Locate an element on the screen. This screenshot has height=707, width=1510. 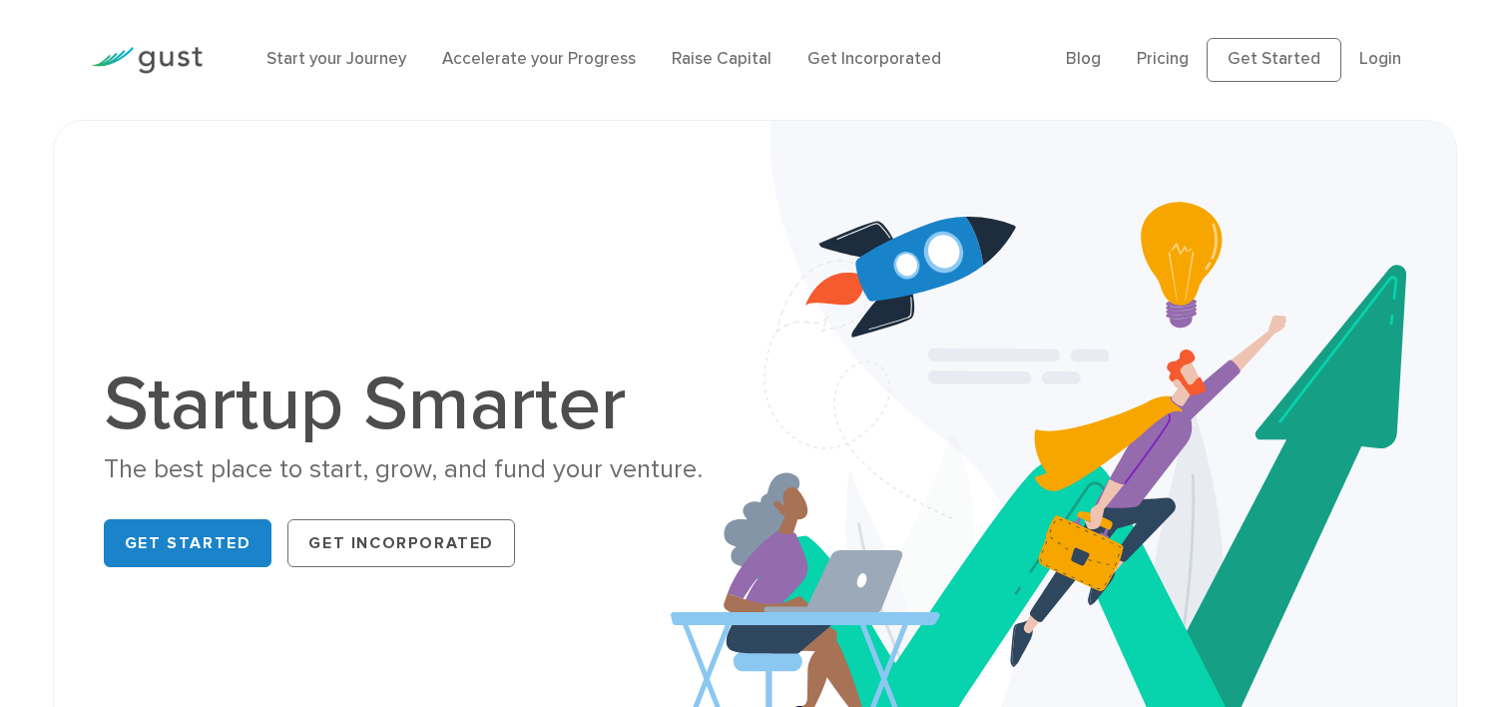
h1: Startup Smarter is located at coordinates (422, 404).